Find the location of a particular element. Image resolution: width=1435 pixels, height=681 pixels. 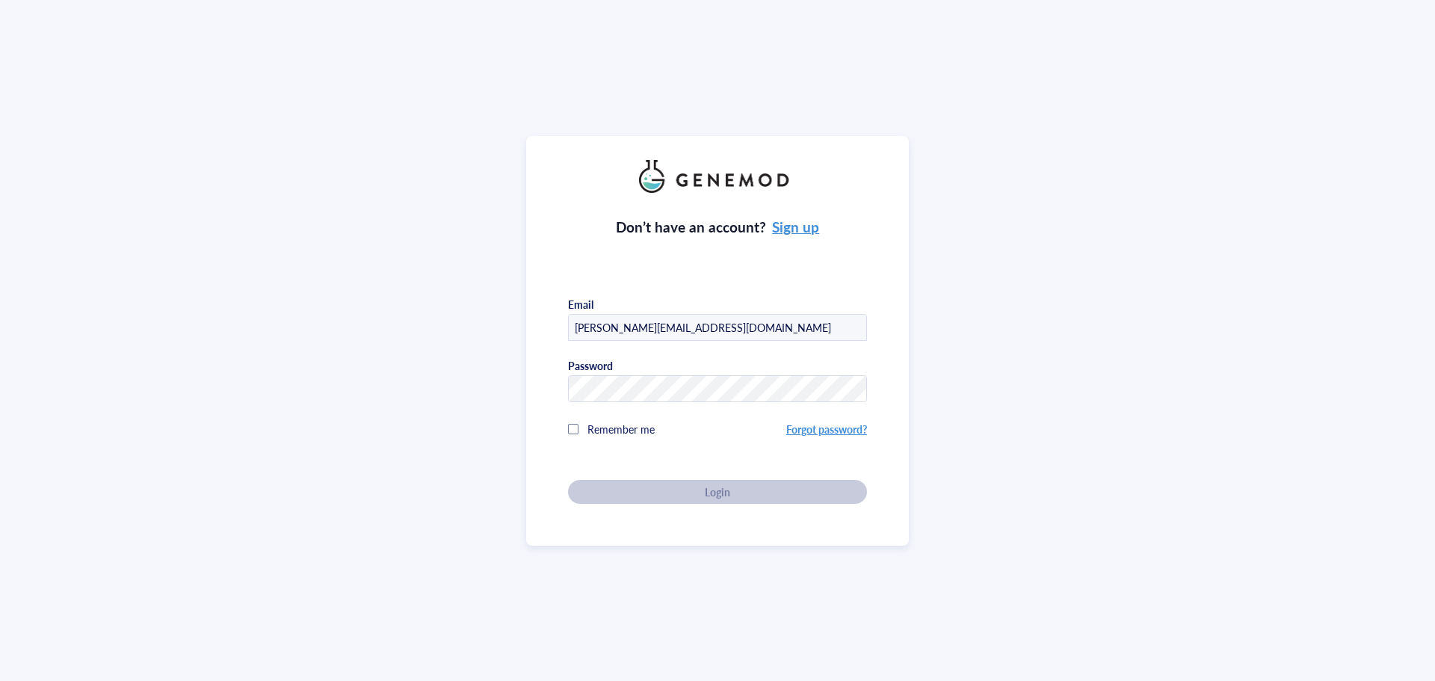

a: Forgot password? is located at coordinates (827, 429).